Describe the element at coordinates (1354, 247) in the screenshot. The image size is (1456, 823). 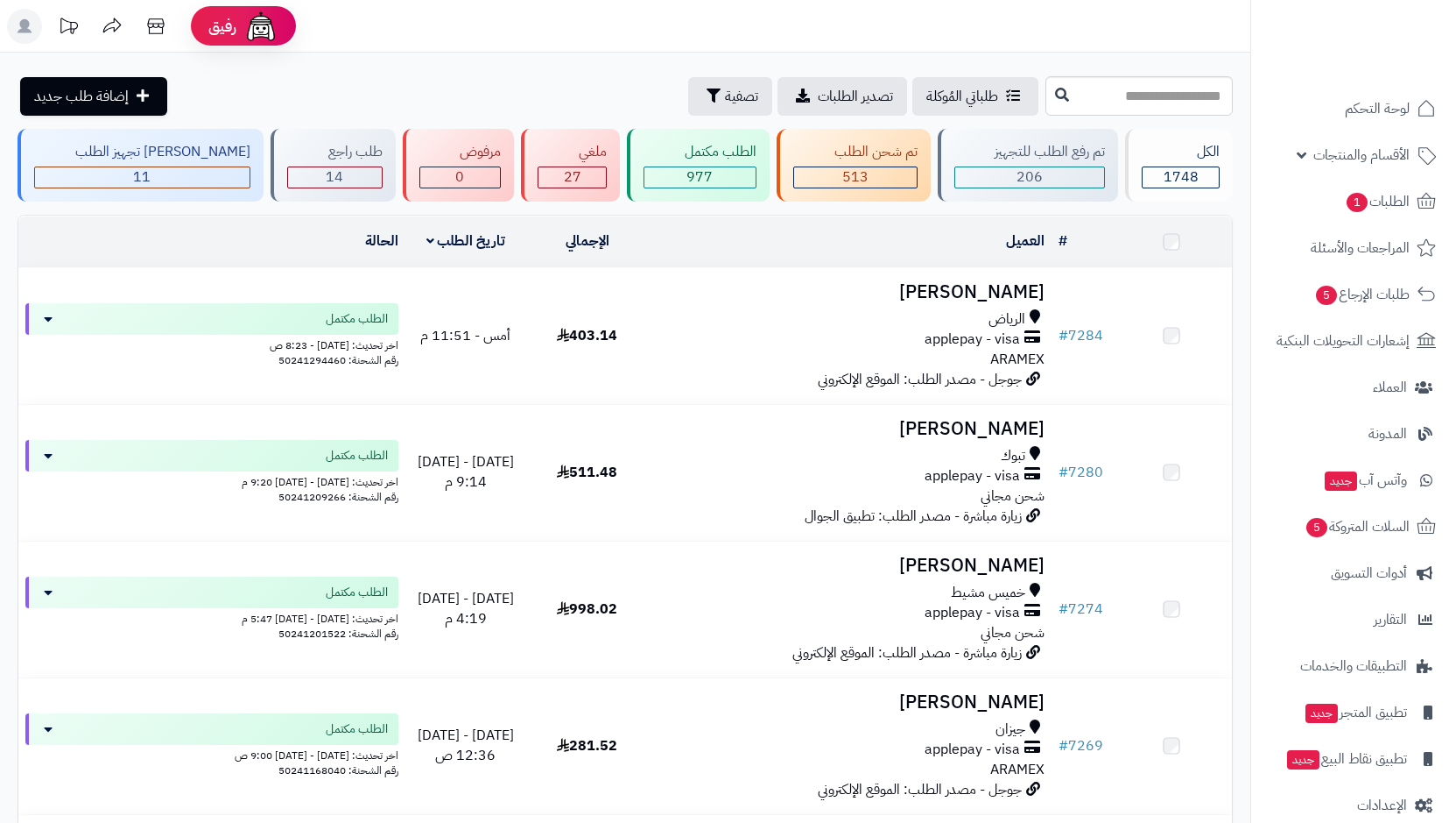
I see `a: المراجعات والأسئلة` at that location.